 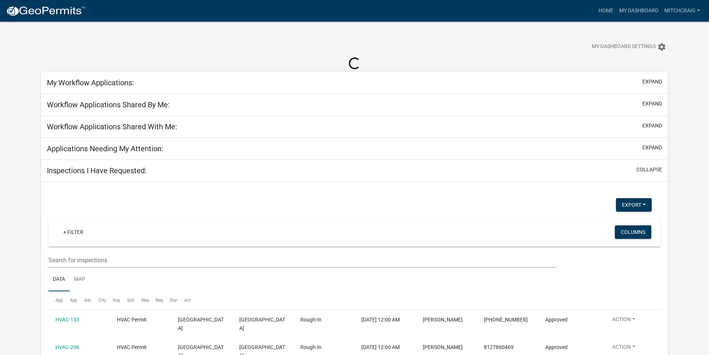 What do you see at coordinates (128, 300) in the screenshot?
I see `span: Inspection Type` at bounding box center [128, 300].